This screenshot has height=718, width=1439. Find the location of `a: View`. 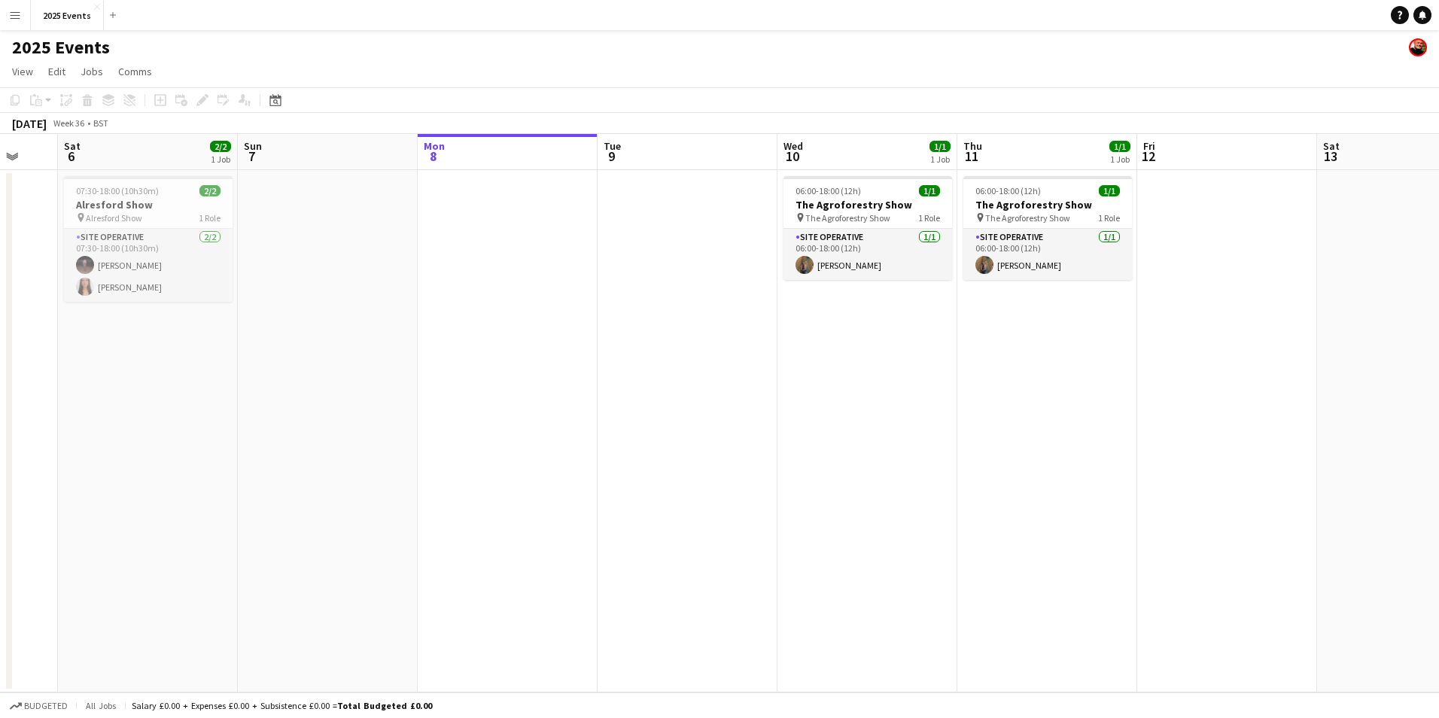

a: View is located at coordinates (23, 71).